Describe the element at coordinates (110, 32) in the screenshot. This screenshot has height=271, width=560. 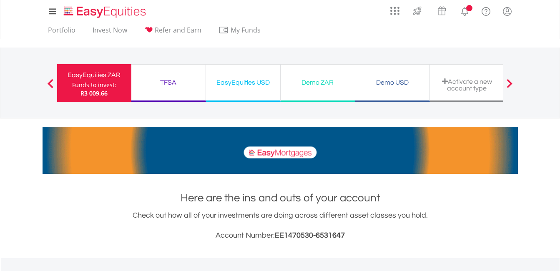
I see `a: Invest Now` at that location.